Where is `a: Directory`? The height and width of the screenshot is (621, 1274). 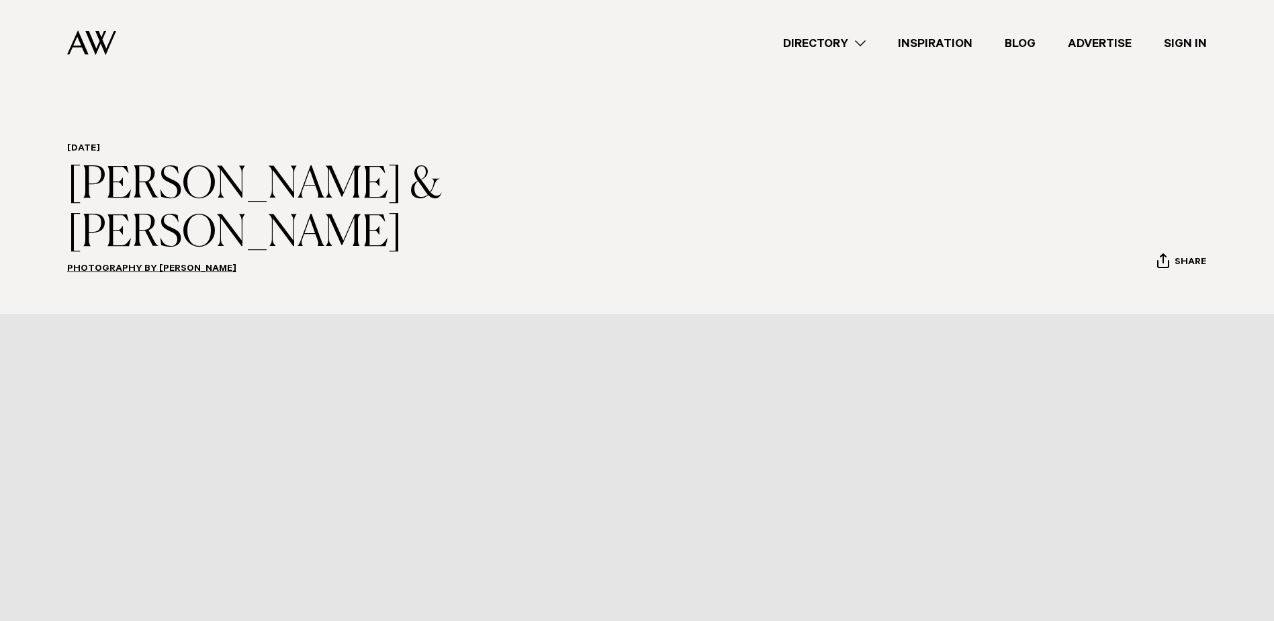
a: Directory is located at coordinates (824, 43).